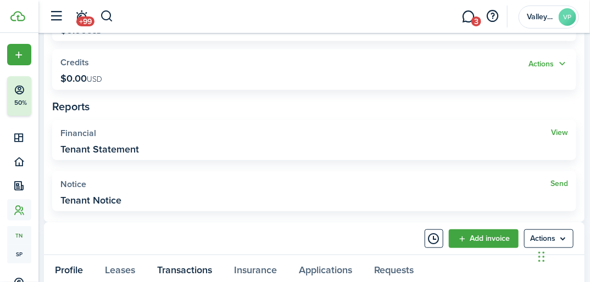 The image size is (590, 282). What do you see at coordinates (82, 16) in the screenshot?
I see `a: Notifications` at bounding box center [82, 16].